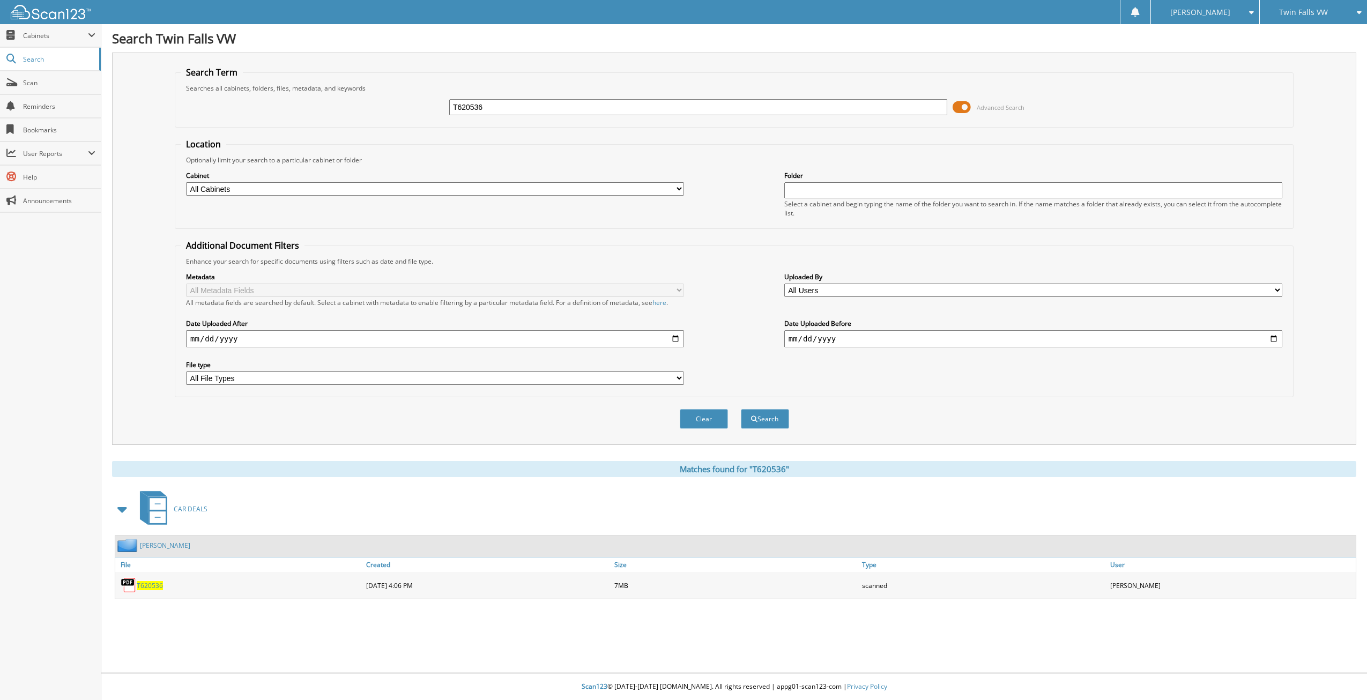  Describe the element at coordinates (734, 88) in the screenshot. I see `div: Searches all cabinets, folders, files, metadata, and keywords` at that location.